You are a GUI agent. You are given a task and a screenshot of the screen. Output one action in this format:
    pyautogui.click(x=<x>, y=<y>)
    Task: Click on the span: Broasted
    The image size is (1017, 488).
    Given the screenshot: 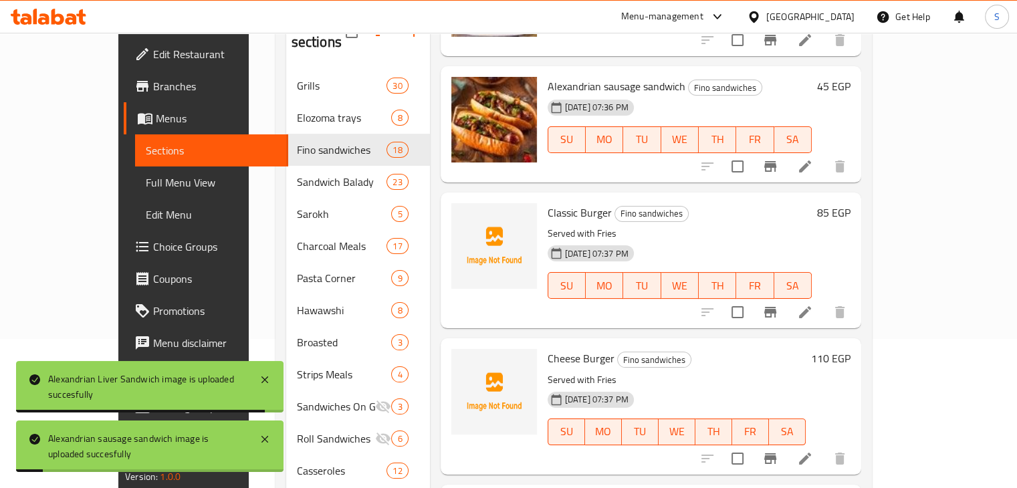 What is the action you would take?
    pyautogui.click(x=344, y=342)
    